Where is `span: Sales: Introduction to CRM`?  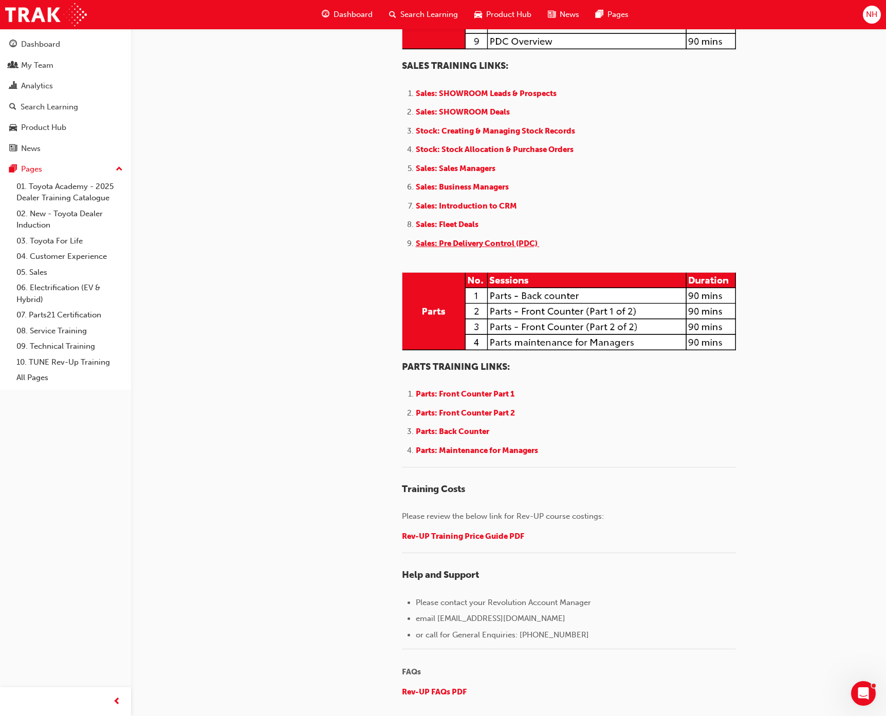
span: Sales: Introduction to CRM is located at coordinates (466, 206).